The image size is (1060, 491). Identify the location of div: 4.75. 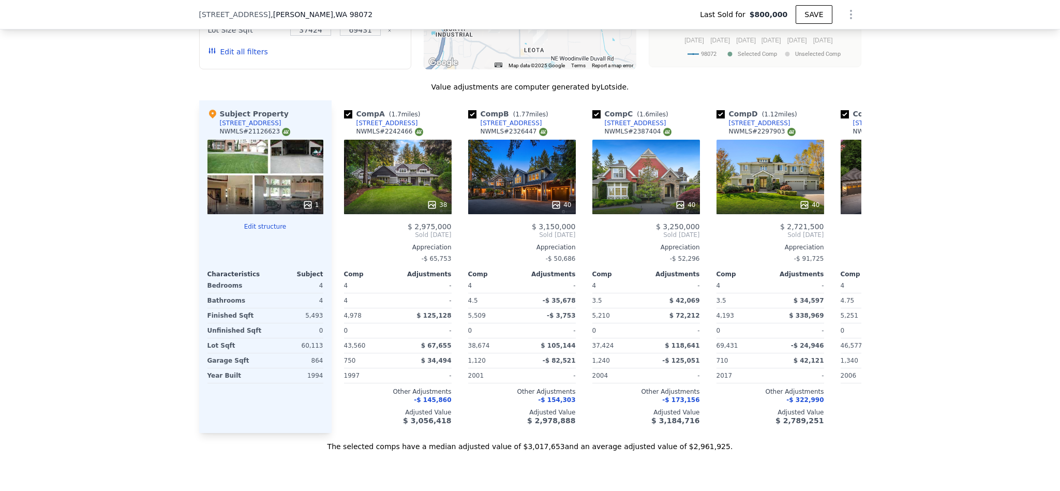
(866, 300).